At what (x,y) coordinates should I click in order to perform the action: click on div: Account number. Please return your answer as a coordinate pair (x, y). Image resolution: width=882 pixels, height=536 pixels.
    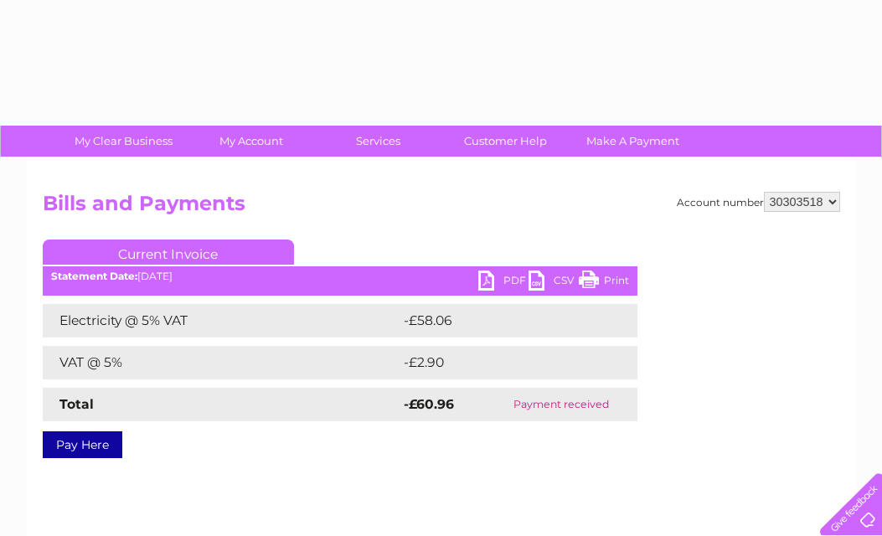
    Looking at the image, I should click on (758, 202).